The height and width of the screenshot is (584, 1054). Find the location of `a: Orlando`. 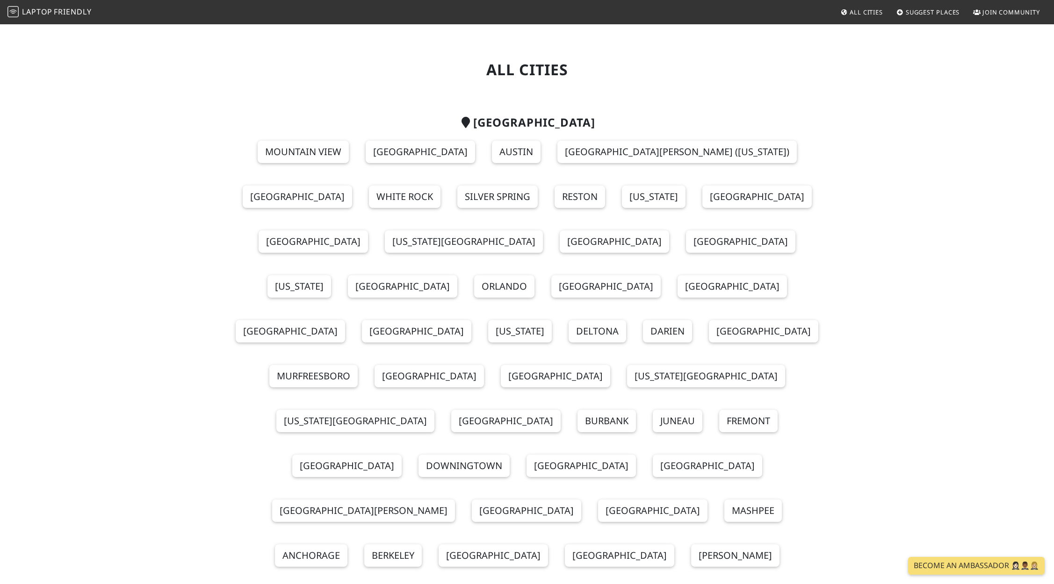

a: Orlando is located at coordinates (504, 287).